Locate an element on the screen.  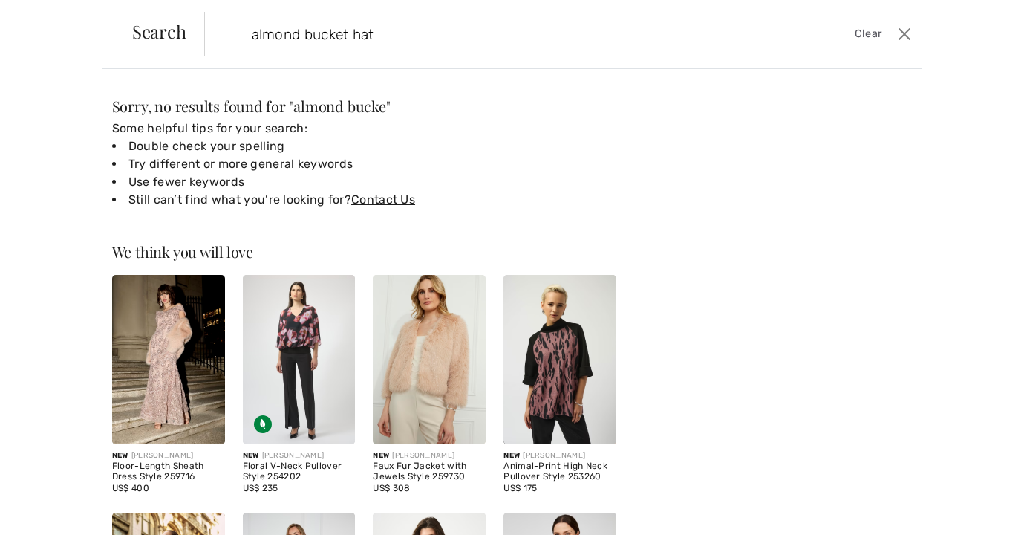
a: Floor-Length Sheath Dress Style 259716. Blush is located at coordinates (169, 360).